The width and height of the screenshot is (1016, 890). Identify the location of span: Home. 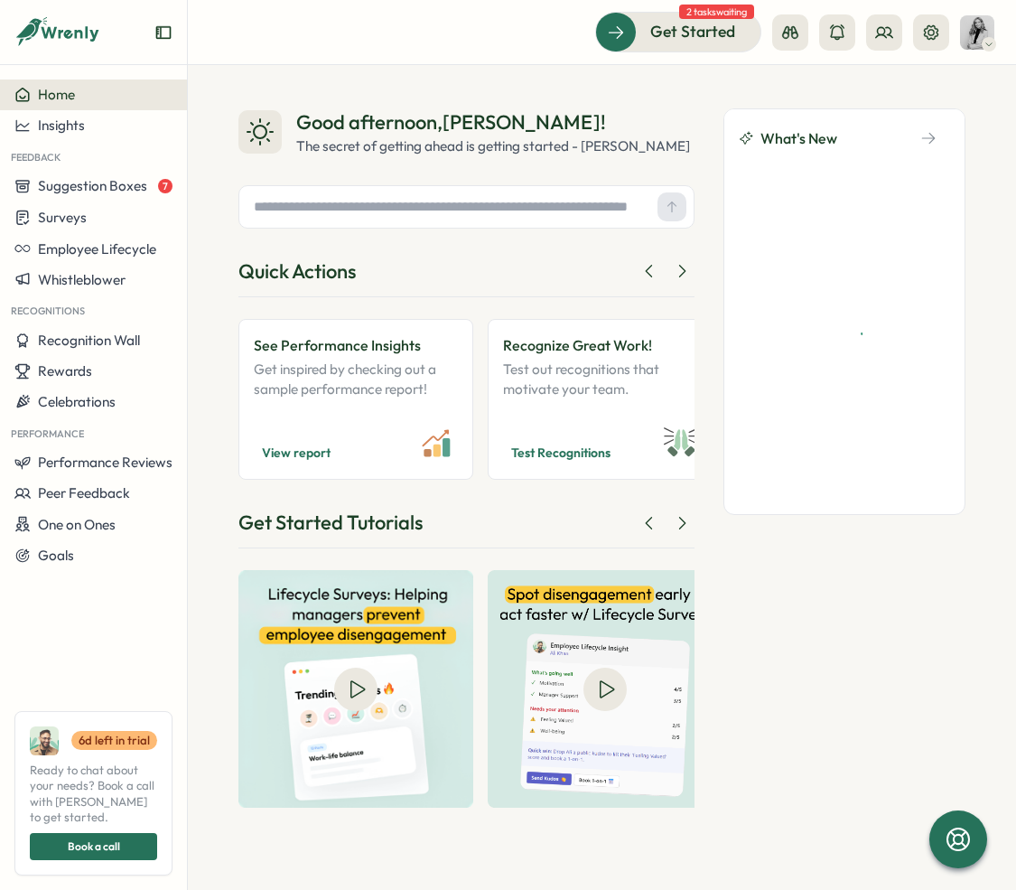
(56, 94).